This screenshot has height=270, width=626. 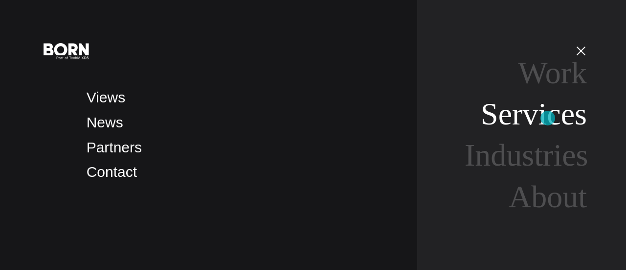 What do you see at coordinates (105, 122) in the screenshot?
I see `a: News` at bounding box center [105, 122].